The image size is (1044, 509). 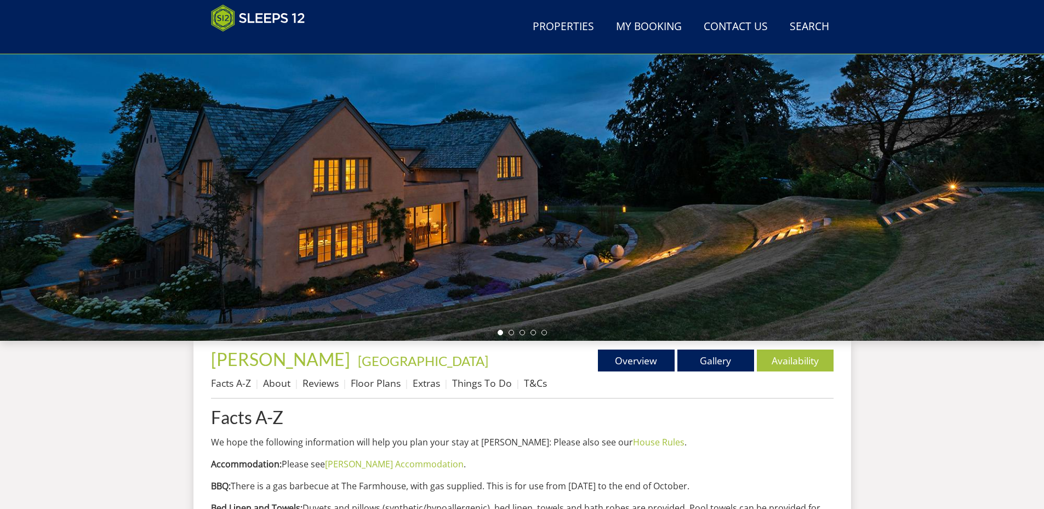 I want to click on a: Reviews, so click(x=321, y=383).